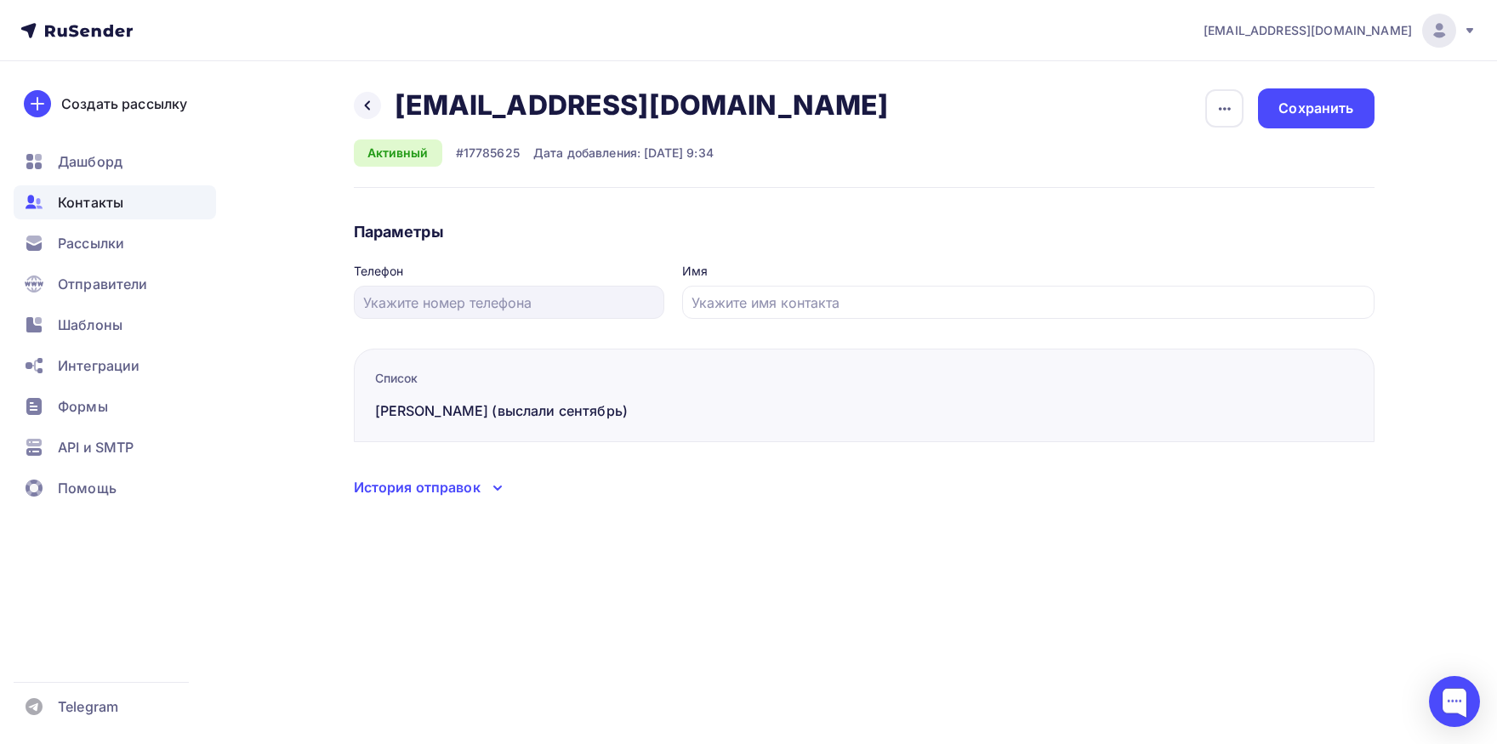  Describe the element at coordinates (99, 366) in the screenshot. I see `span: Интеграции` at that location.